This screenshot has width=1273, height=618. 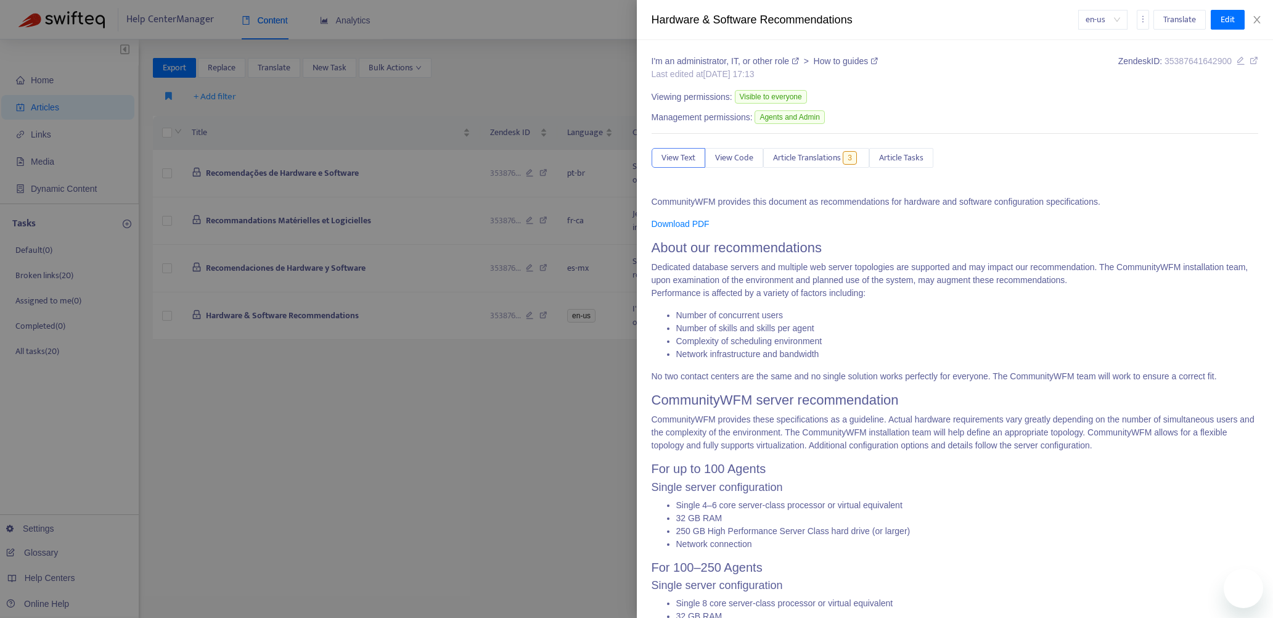 I want to click on li: Number of concurrent users, so click(x=967, y=315).